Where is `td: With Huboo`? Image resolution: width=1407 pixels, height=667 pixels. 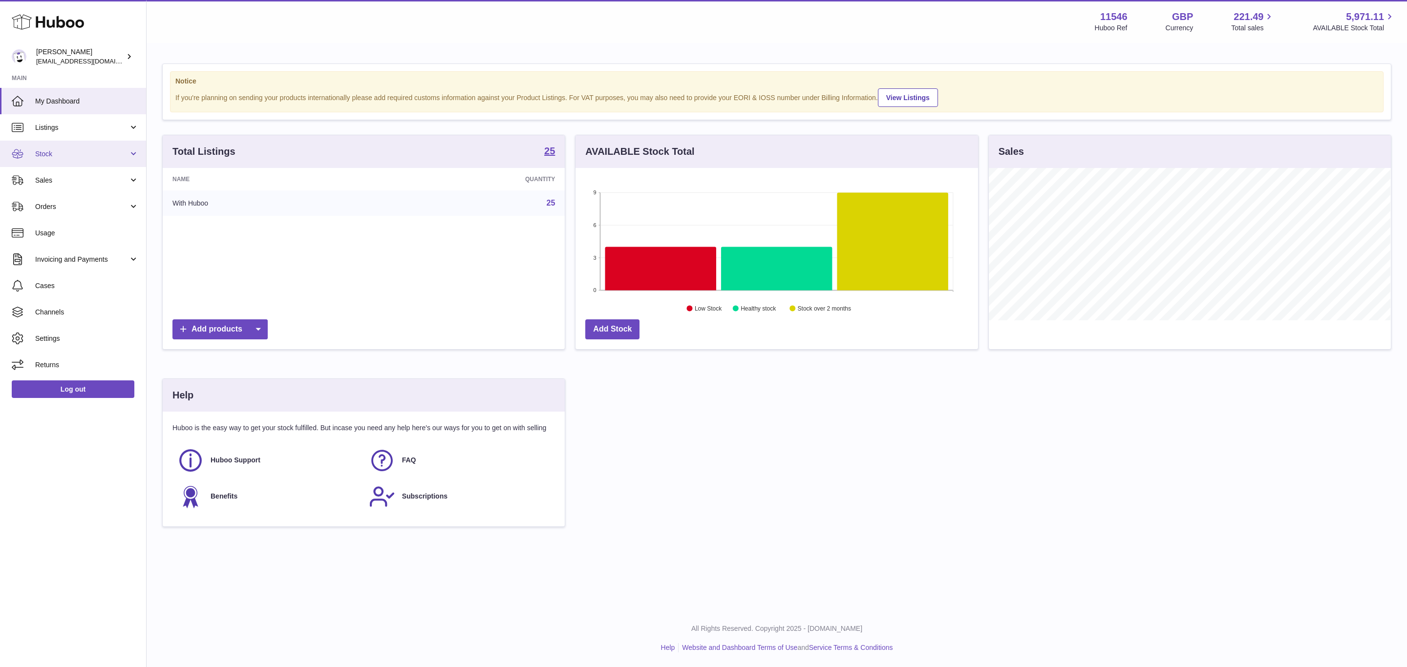
td: With Huboo is located at coordinates (269, 203).